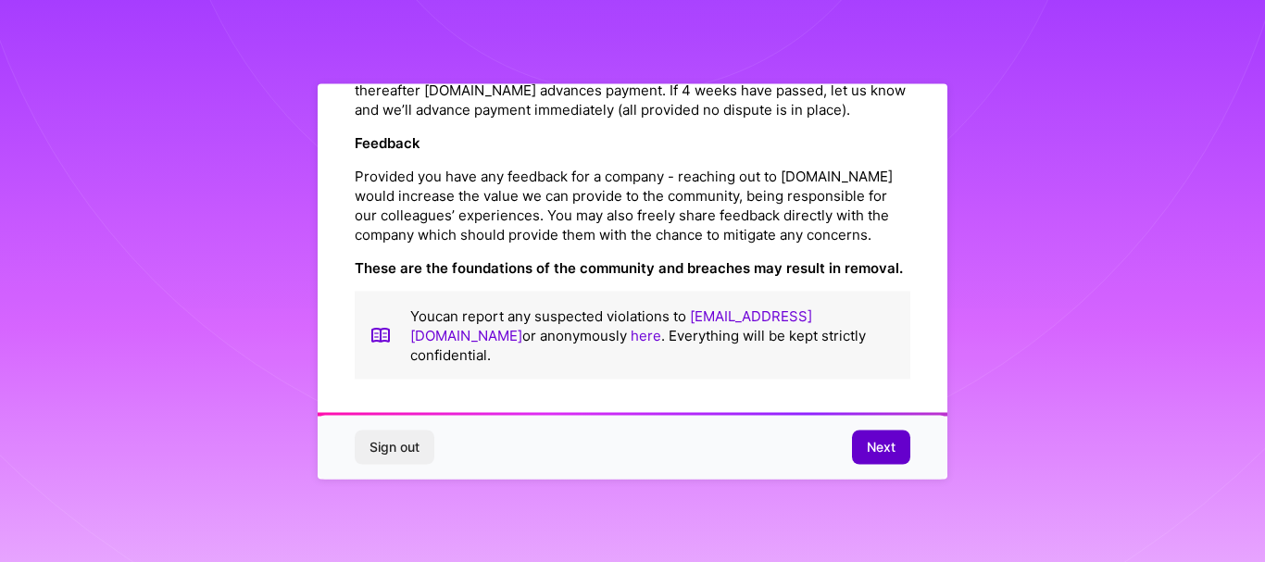 The width and height of the screenshot is (1265, 562). I want to click on p: You can report any suspected violations to or anonymously . Everything will be kept strictly conf..., so click(653, 334).